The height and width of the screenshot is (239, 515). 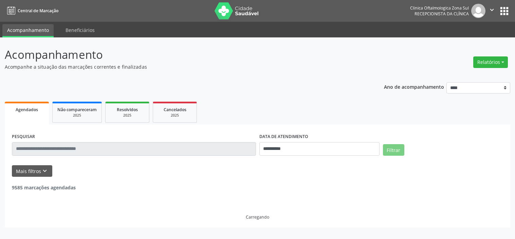 I want to click on a: Acompanhamento, so click(x=28, y=31).